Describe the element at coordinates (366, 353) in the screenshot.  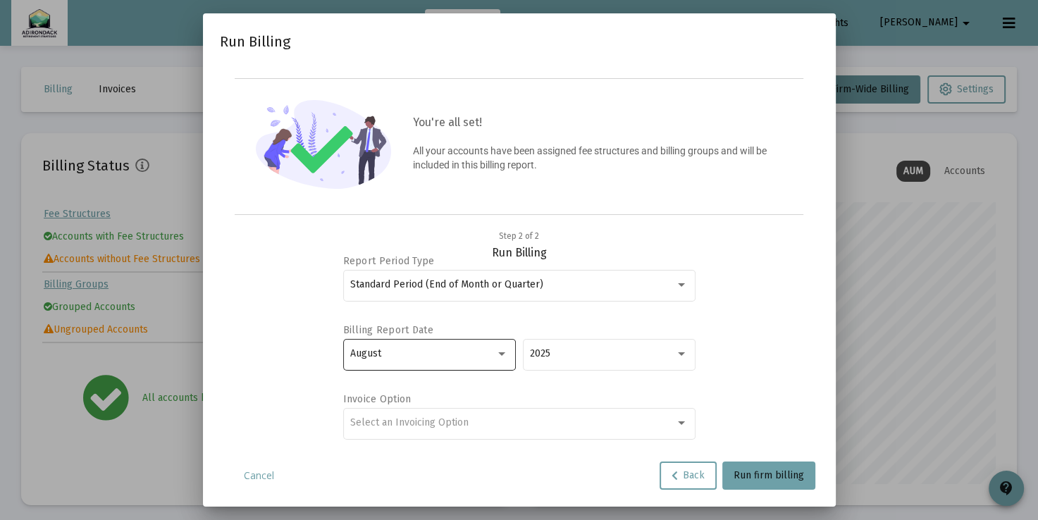
I see `span: August` at that location.